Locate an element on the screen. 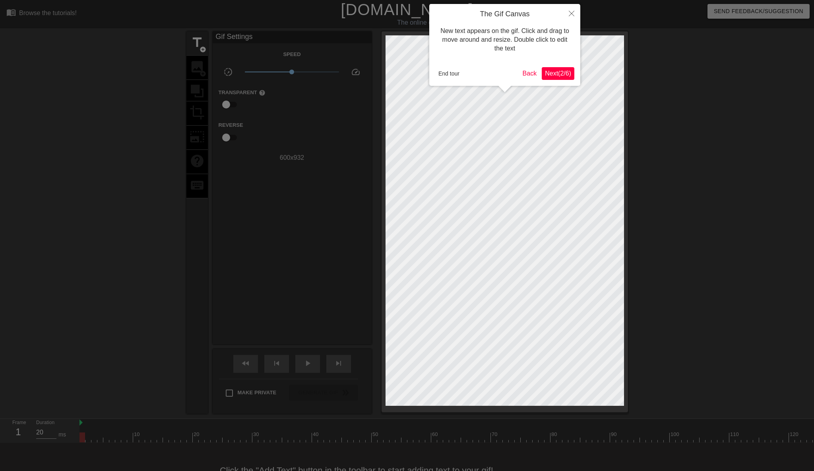  span: menu_book is located at coordinates (11, 12).